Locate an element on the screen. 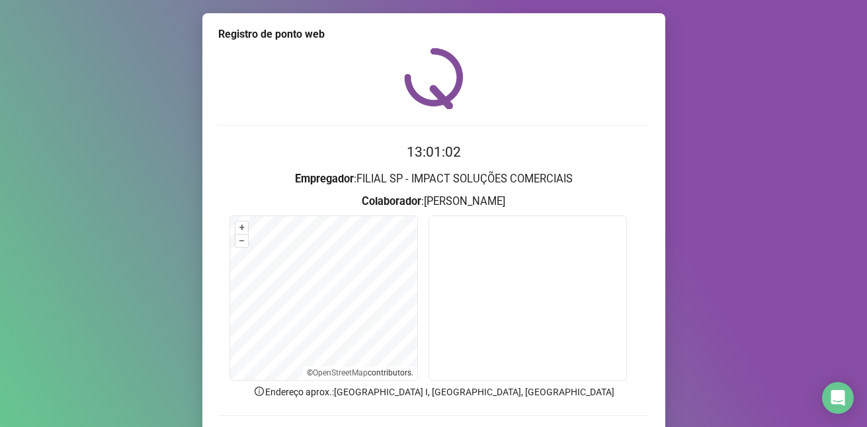 The width and height of the screenshot is (867, 427). img: QRPoint is located at coordinates (434, 78).